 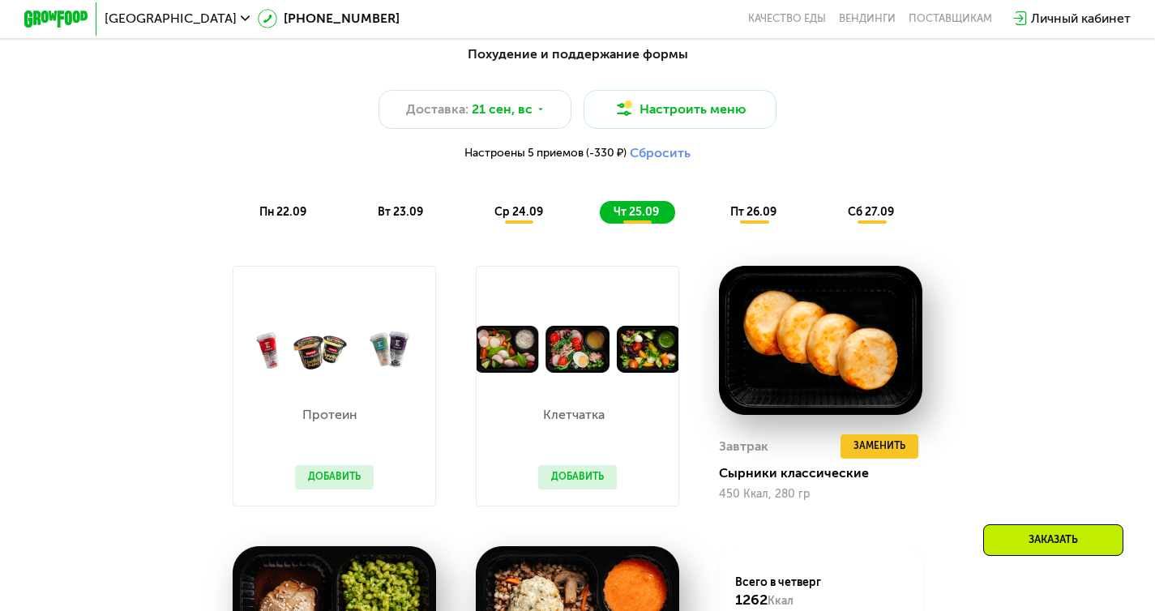 What do you see at coordinates (283, 212) in the screenshot?
I see `span: пн 22.09` at bounding box center [283, 212].